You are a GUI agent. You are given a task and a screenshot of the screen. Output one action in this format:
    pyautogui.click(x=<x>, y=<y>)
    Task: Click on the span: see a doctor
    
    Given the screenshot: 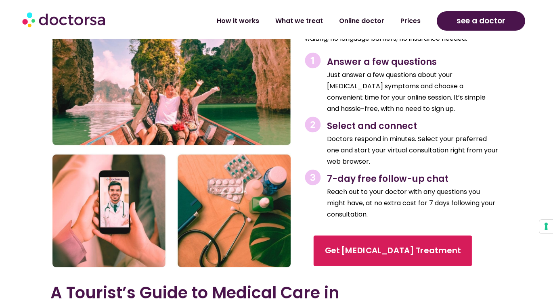 What is the action you would take?
    pyautogui.click(x=481, y=21)
    